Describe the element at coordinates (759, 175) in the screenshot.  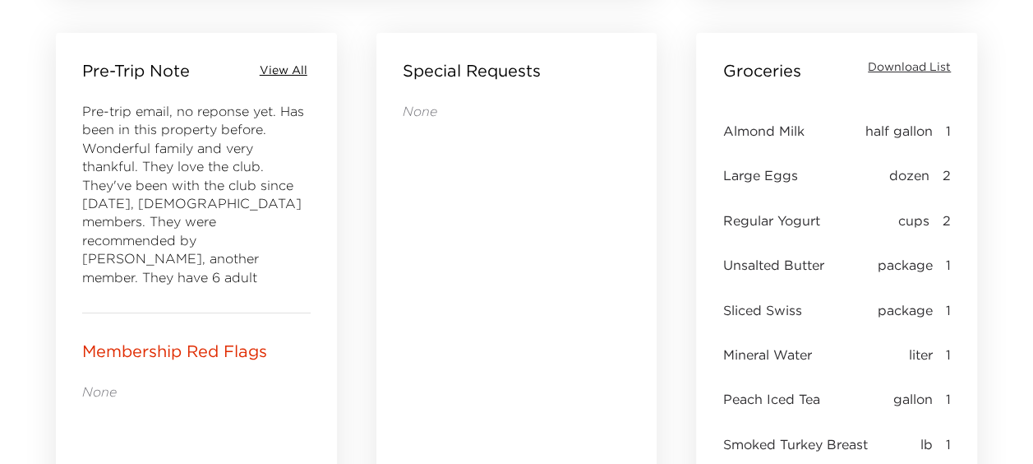
I see `span: Large Eggs` at that location.